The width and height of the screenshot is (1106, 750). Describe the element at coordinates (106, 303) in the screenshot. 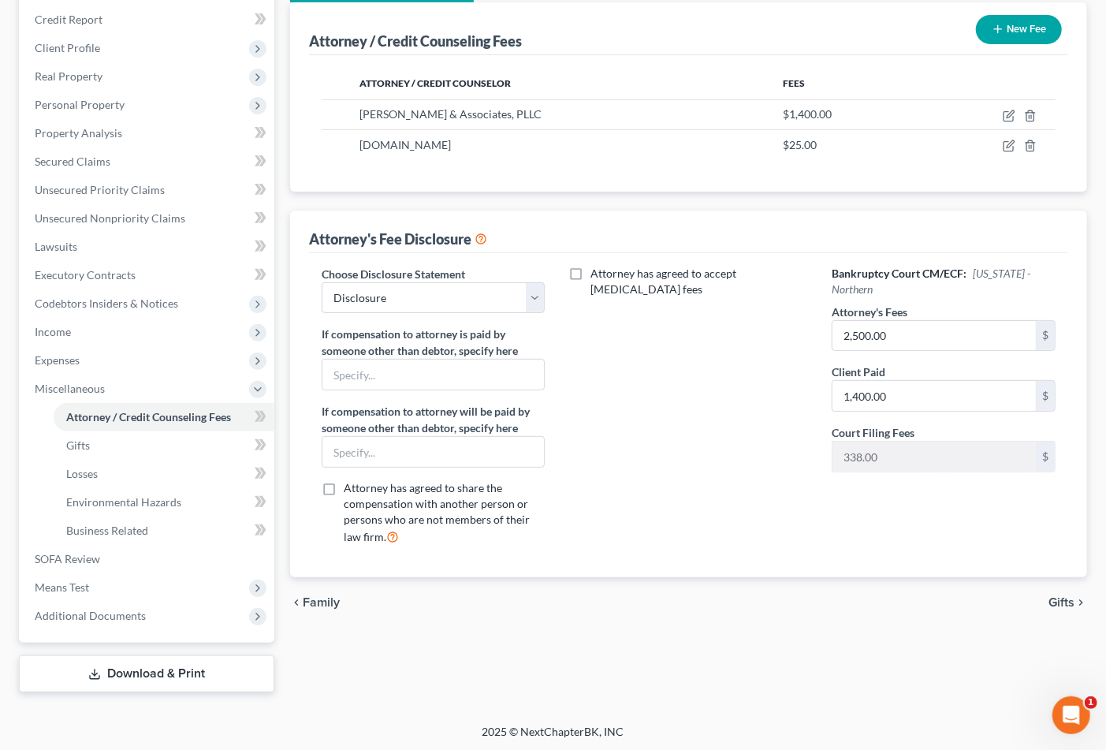

I see `span: Codebtors Insiders & Notices` at that location.